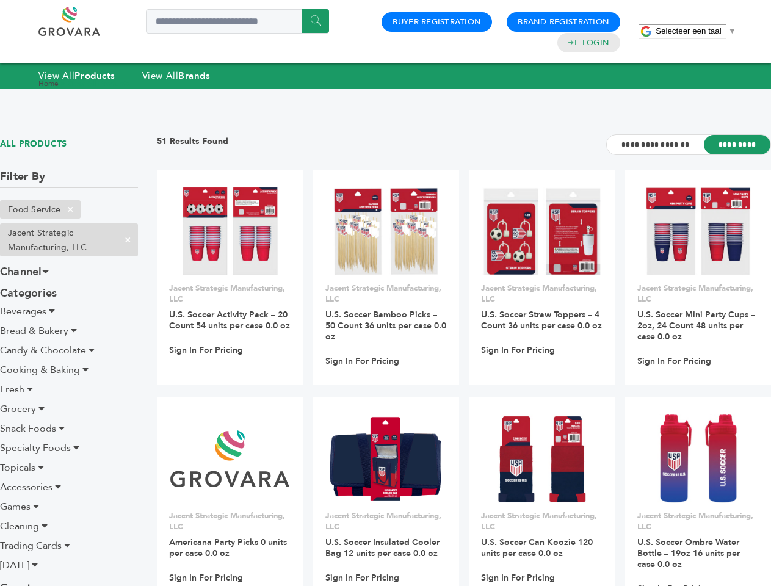  I want to click on h3: 51 Results Found, so click(192, 145).